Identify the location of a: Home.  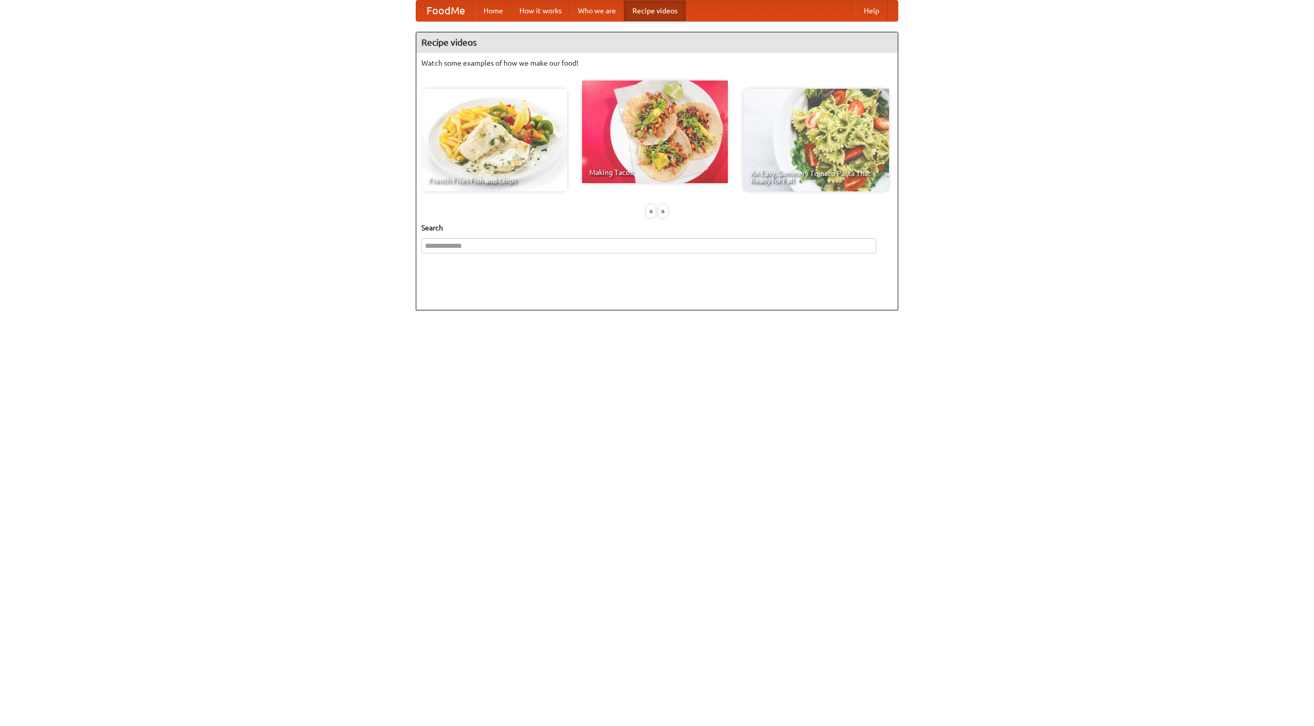
(493, 11).